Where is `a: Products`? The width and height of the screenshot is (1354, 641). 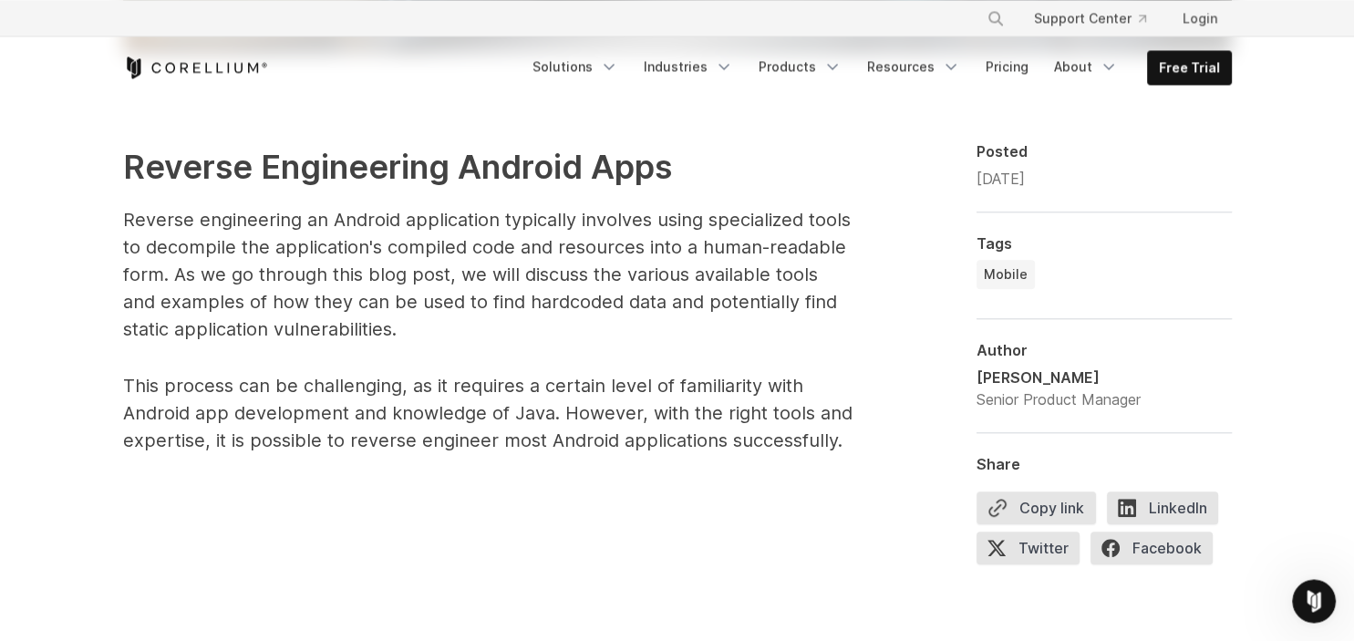 a: Products is located at coordinates (800, 67).